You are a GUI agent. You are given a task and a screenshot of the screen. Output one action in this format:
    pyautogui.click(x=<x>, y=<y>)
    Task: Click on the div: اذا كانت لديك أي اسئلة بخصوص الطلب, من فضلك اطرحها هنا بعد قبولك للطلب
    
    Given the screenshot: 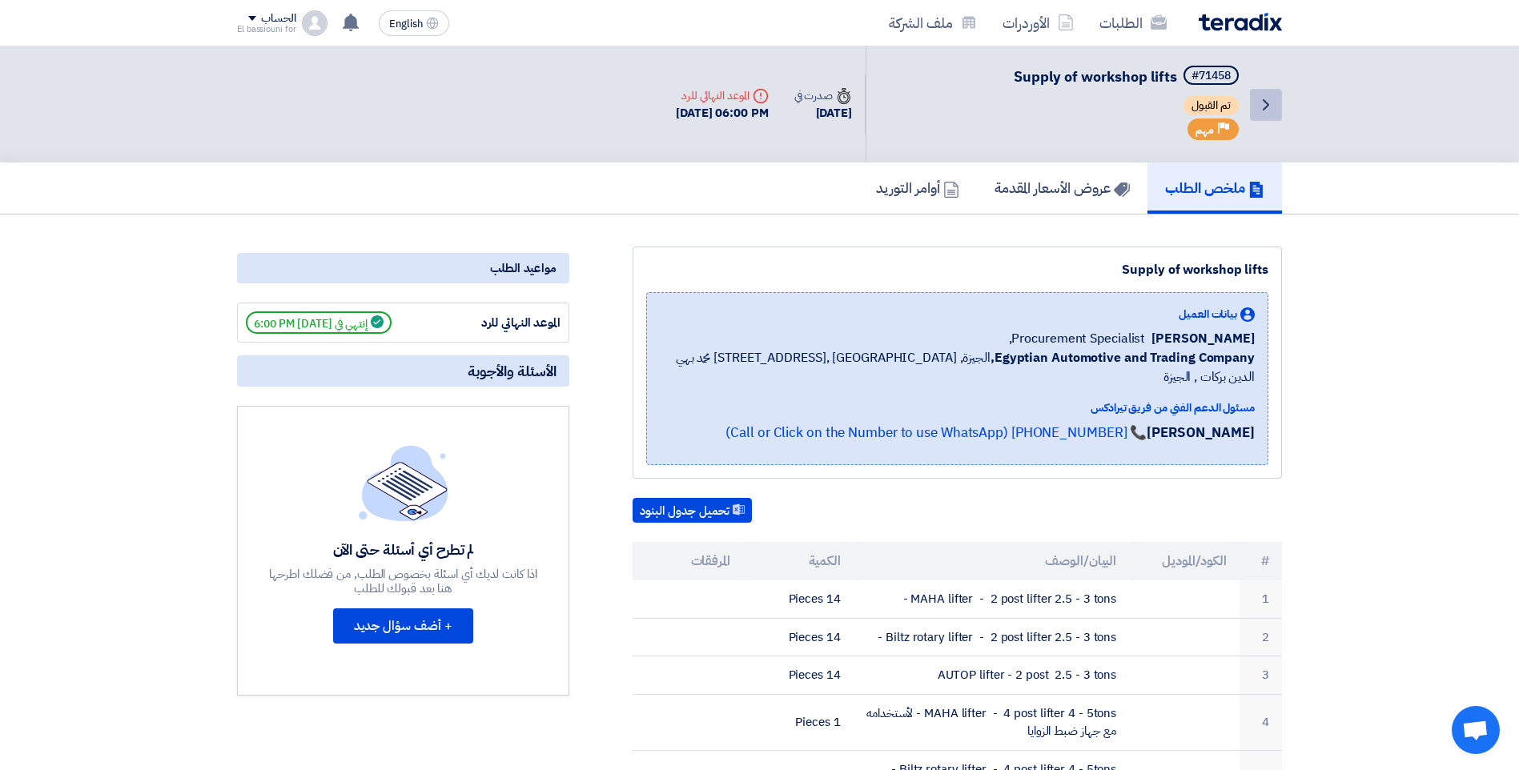 What is the action you would take?
    pyautogui.click(x=404, y=581)
    